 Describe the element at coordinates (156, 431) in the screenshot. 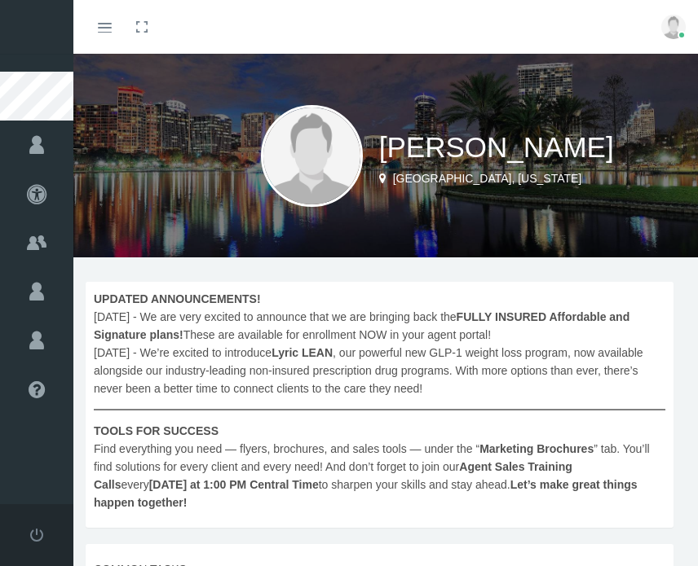

I see `b: TOOLS FOR SUCCESS` at that location.